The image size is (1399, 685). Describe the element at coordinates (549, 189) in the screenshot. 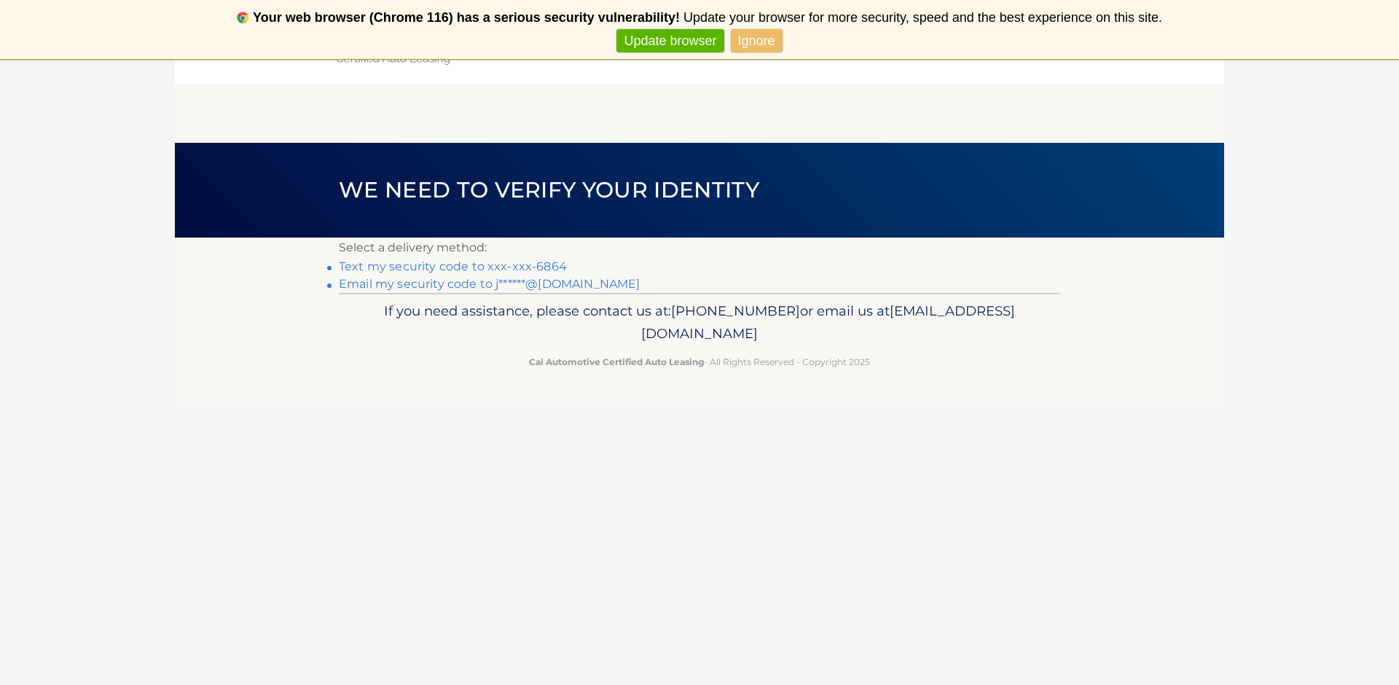

I see `span: We need to verify your identity` at that location.